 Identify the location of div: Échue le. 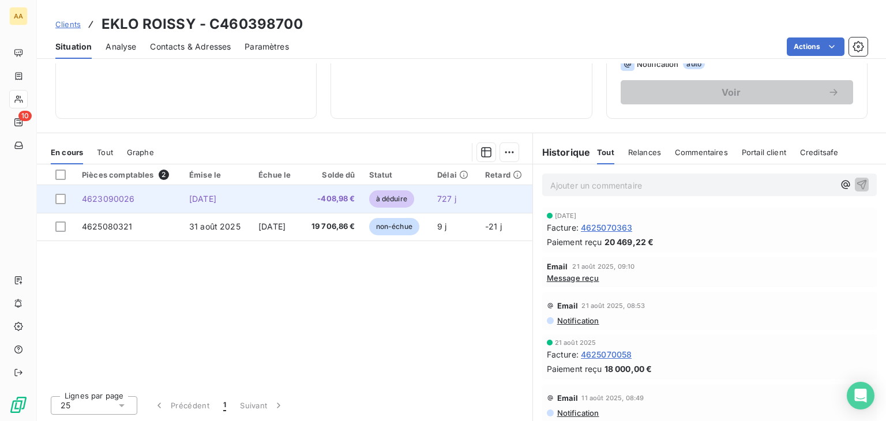
(276, 175).